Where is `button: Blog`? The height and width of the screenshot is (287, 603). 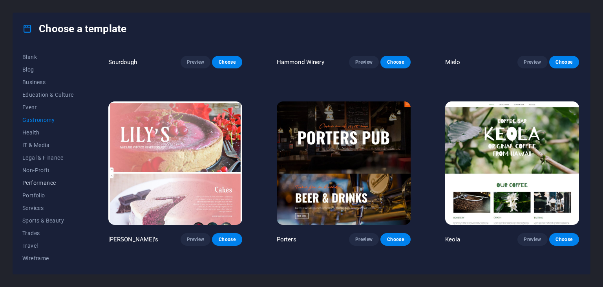 button: Blog is located at coordinates (48, 70).